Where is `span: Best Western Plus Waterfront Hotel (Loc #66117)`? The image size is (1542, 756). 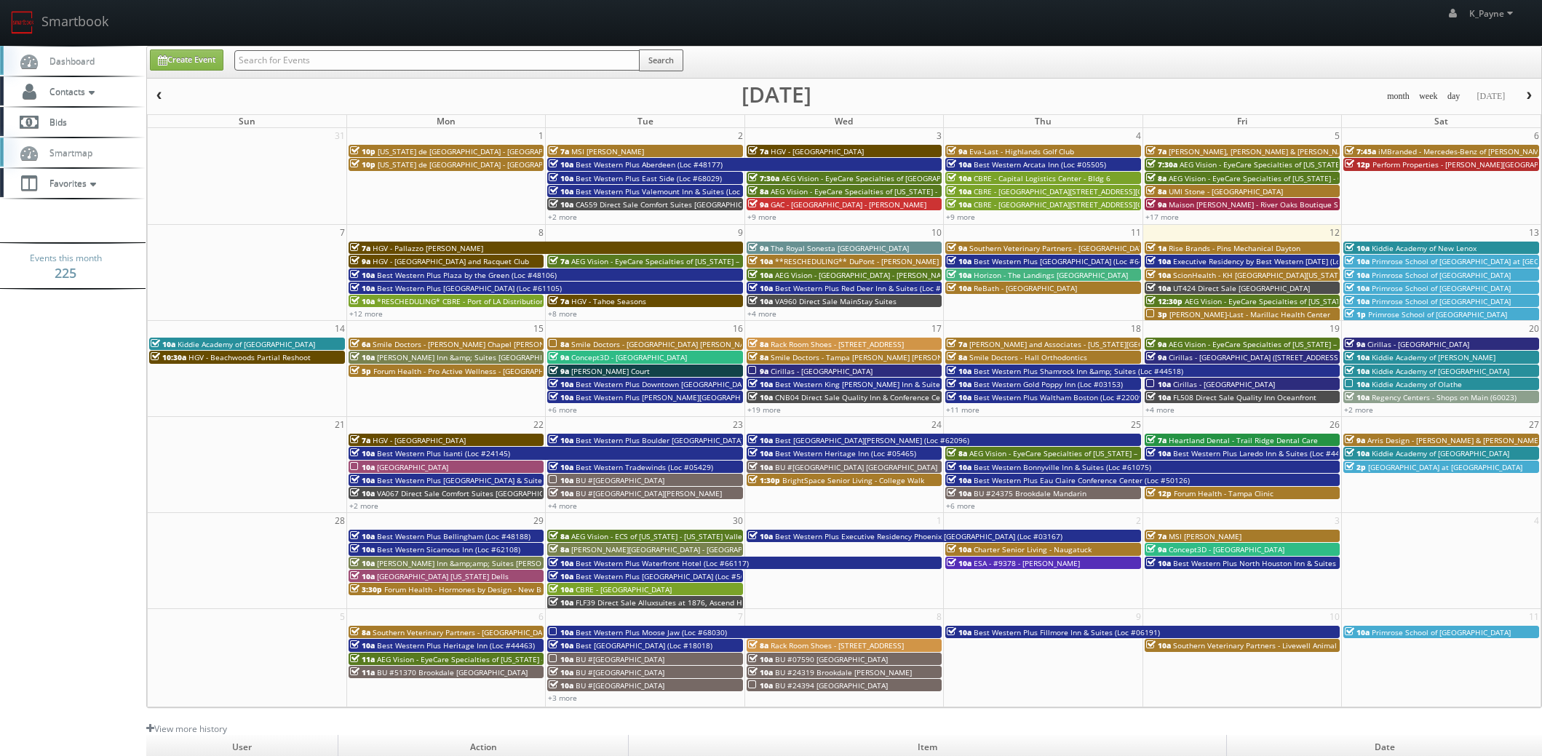
span: Best Western Plus Waterfront Hotel (Loc #66117) is located at coordinates (662, 563).